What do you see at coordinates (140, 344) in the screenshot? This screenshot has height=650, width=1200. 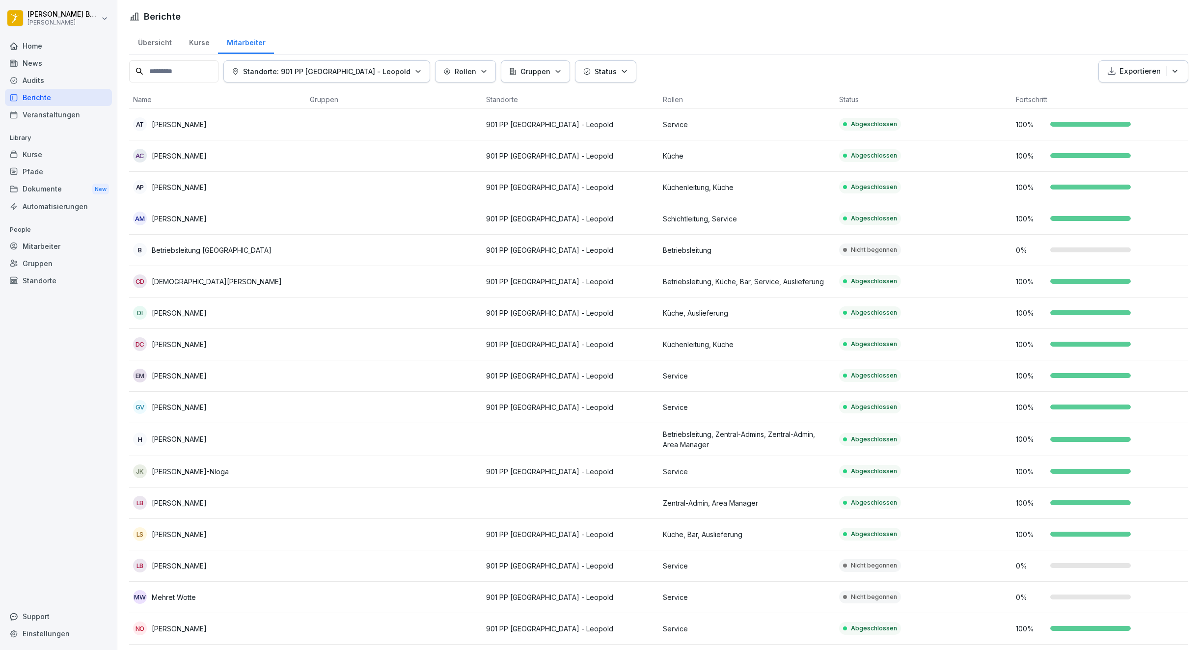 I see `div: DC` at bounding box center [140, 344].